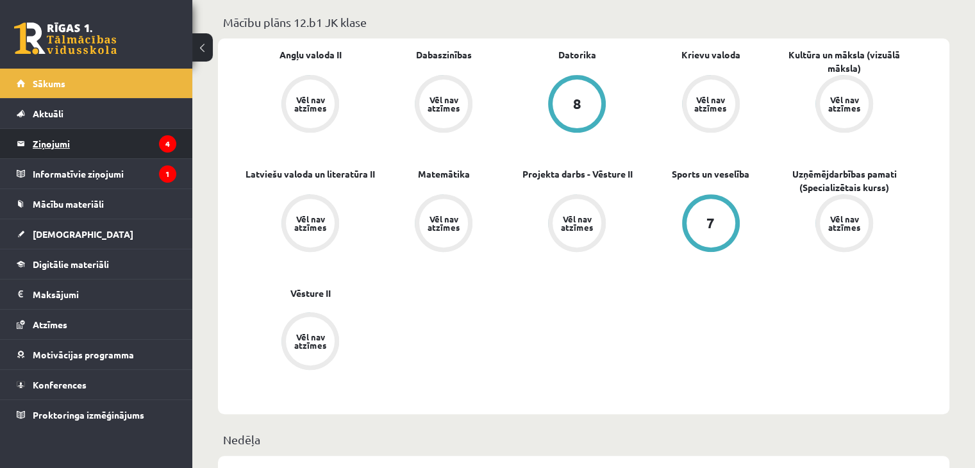 The width and height of the screenshot is (975, 468). I want to click on a: Kultūra un māksla (vizuālā māksla), so click(844, 62).